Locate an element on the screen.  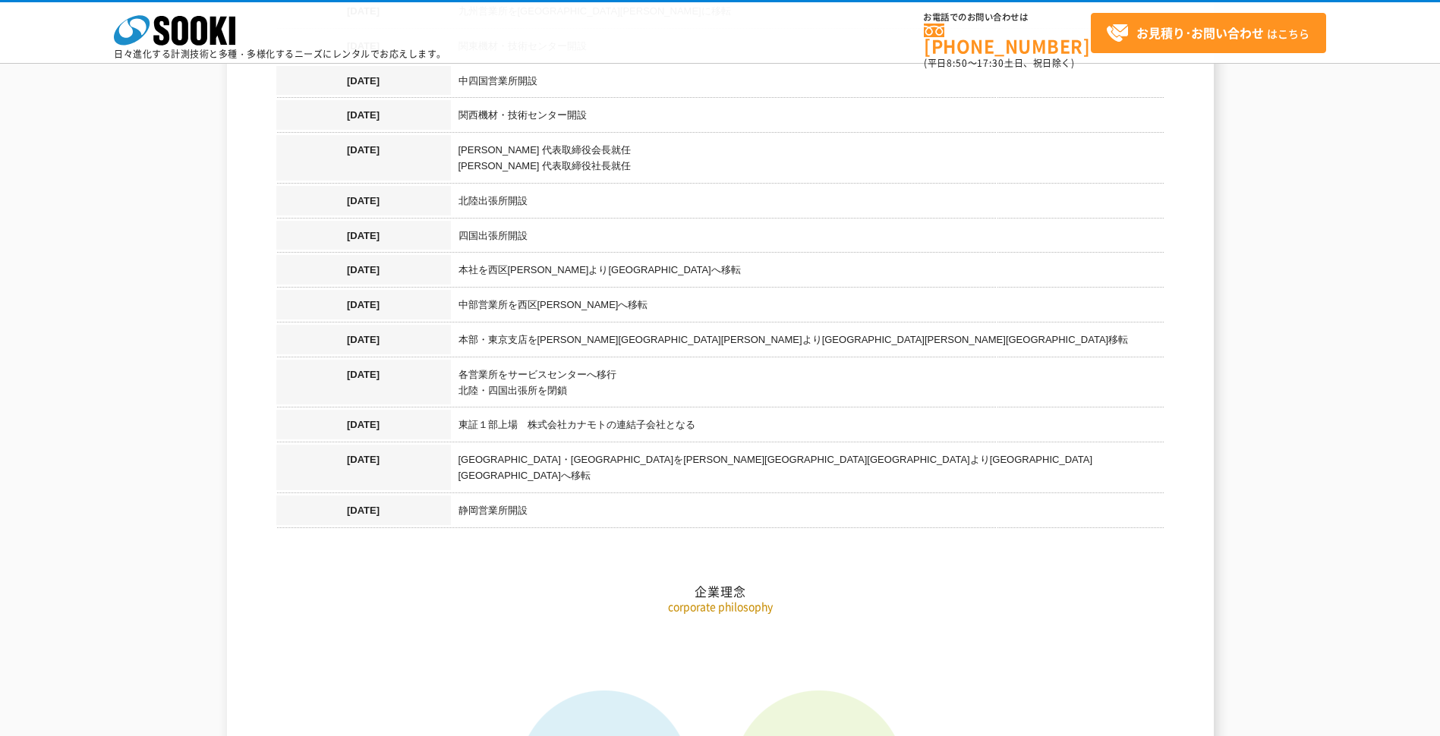
td: 東証１部上場 株式会社カナモトの連結子会社となる is located at coordinates (808, 427).